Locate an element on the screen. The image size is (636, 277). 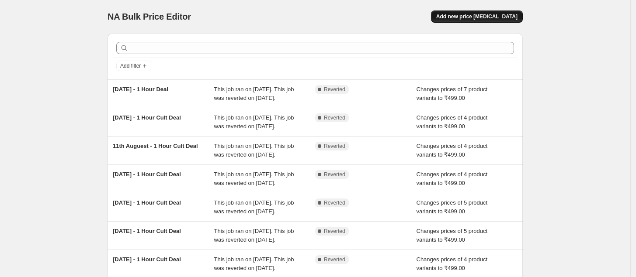
span: Add filter is located at coordinates (130, 66).